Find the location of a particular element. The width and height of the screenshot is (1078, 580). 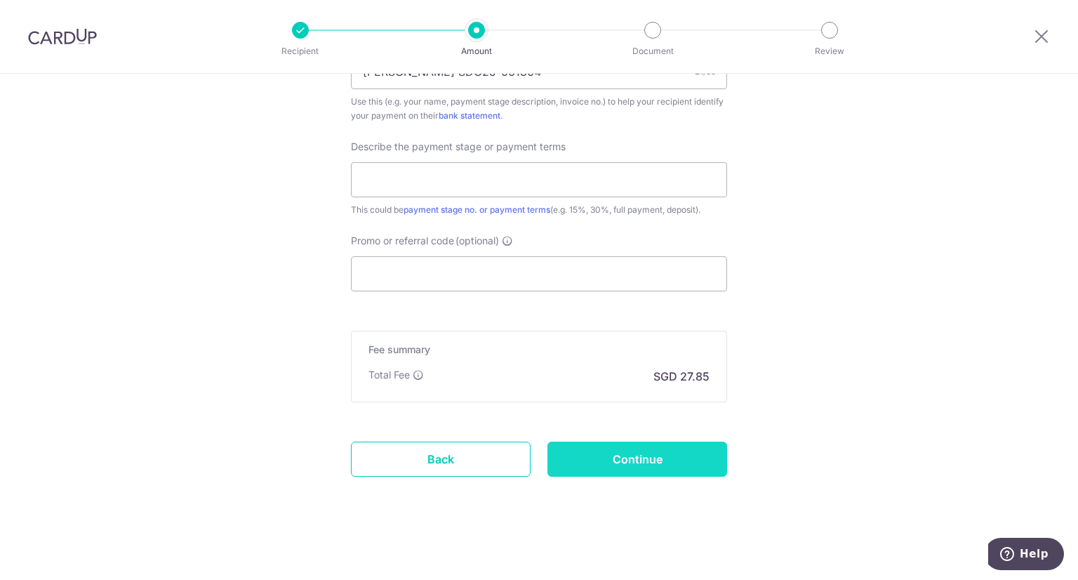

span: Describe the payment stage or payment terms is located at coordinates (458, 147).